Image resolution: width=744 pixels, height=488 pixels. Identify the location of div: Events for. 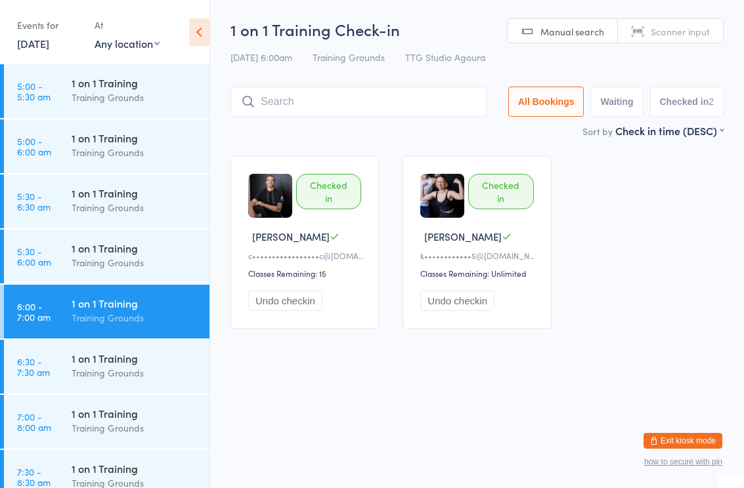
(49, 25).